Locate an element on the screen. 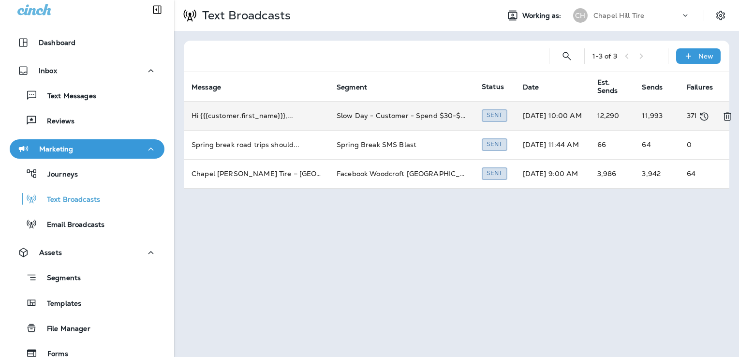 The image size is (739, 357). button: Reviews is located at coordinates (87, 120).